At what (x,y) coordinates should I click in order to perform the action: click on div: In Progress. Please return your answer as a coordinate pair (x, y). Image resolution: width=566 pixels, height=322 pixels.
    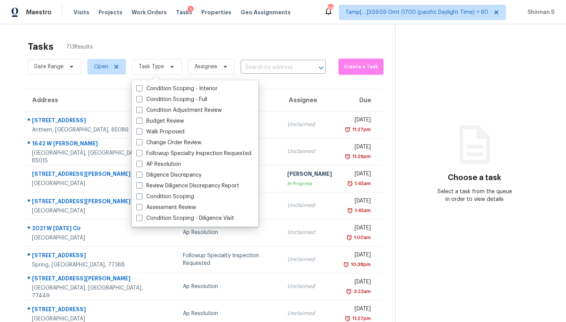
    Looking at the image, I should click on (310, 183).